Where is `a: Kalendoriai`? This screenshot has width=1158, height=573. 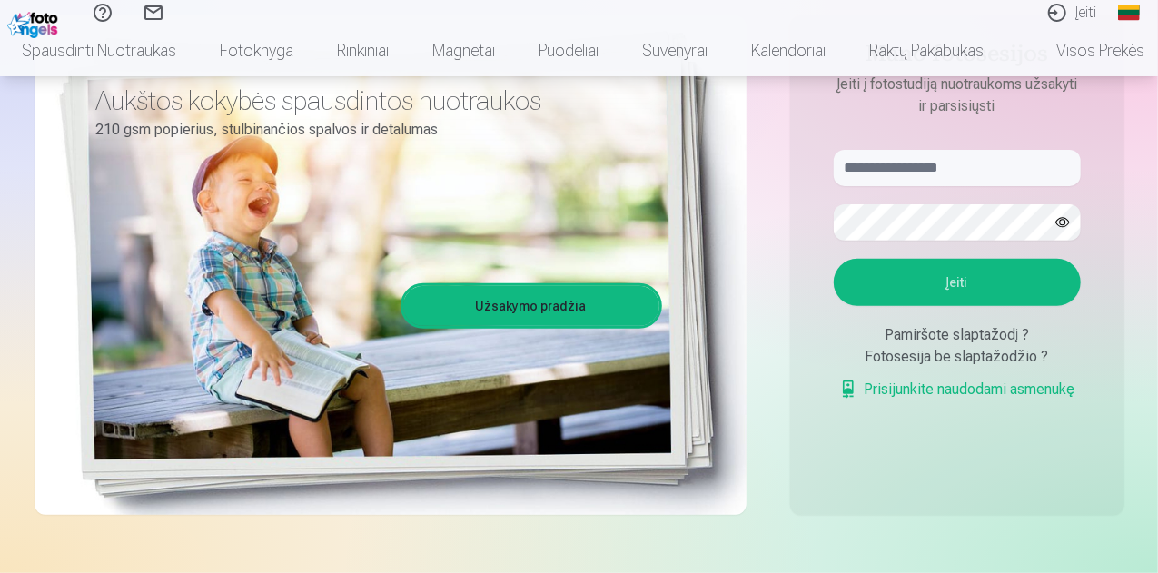
a: Kalendoriai is located at coordinates (789, 51).